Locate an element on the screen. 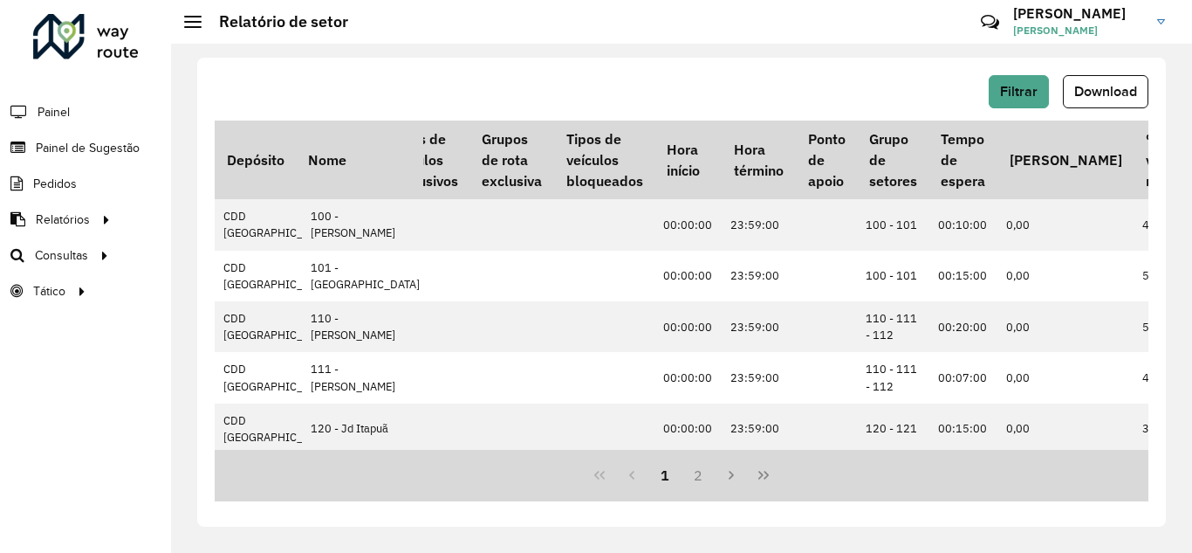 The image size is (1192, 553). span: Painel is located at coordinates (53, 112).